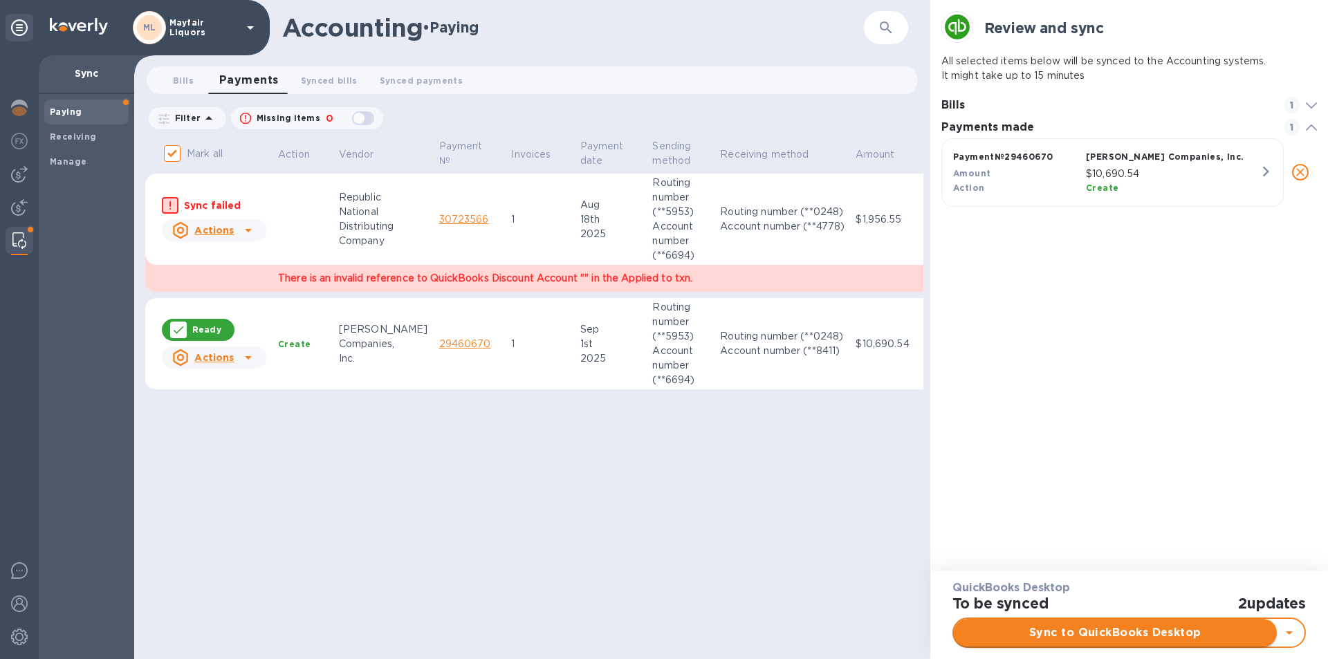  What do you see at coordinates (988, 127) in the screenshot?
I see `b: Payments made` at bounding box center [988, 127].